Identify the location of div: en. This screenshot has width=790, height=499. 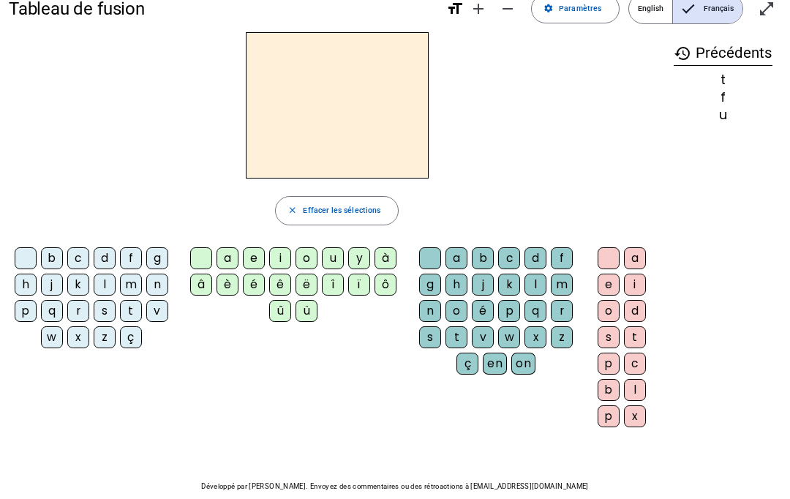
(495, 364).